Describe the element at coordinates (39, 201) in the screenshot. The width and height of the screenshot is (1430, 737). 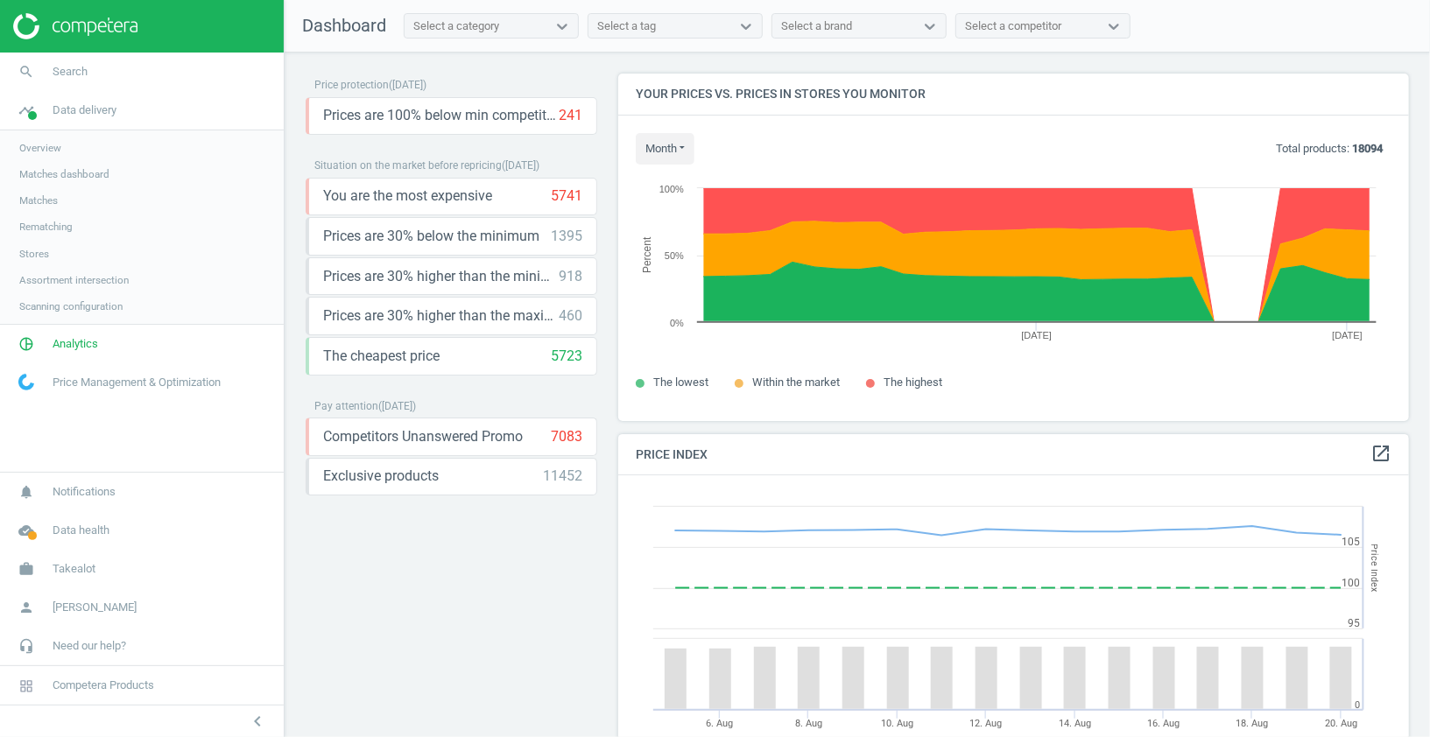
I see `span: Matches` at that location.